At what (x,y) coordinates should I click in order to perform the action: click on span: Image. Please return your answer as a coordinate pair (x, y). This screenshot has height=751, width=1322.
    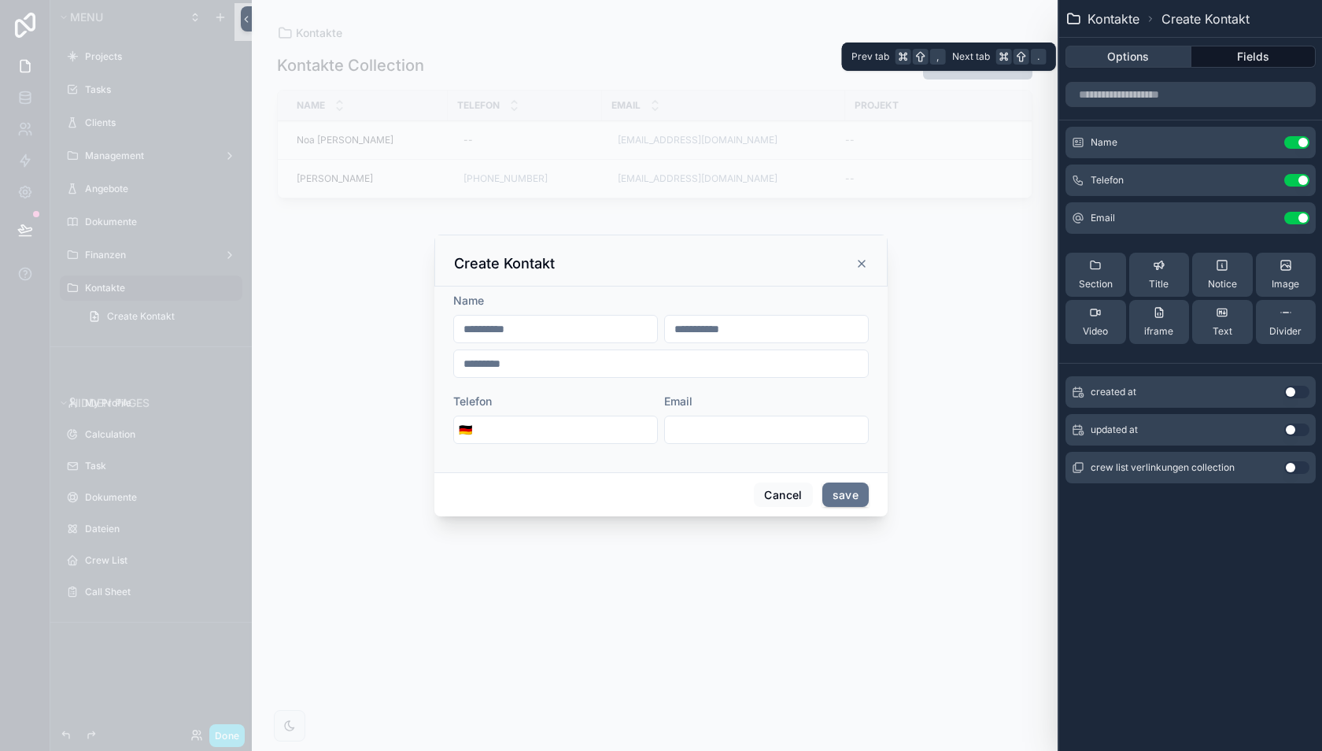
    Looking at the image, I should click on (1285, 284).